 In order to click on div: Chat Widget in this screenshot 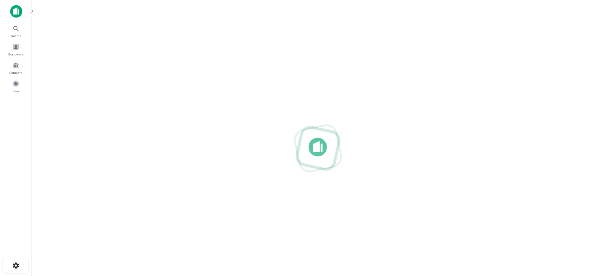, I will do `click(588, 240)`.